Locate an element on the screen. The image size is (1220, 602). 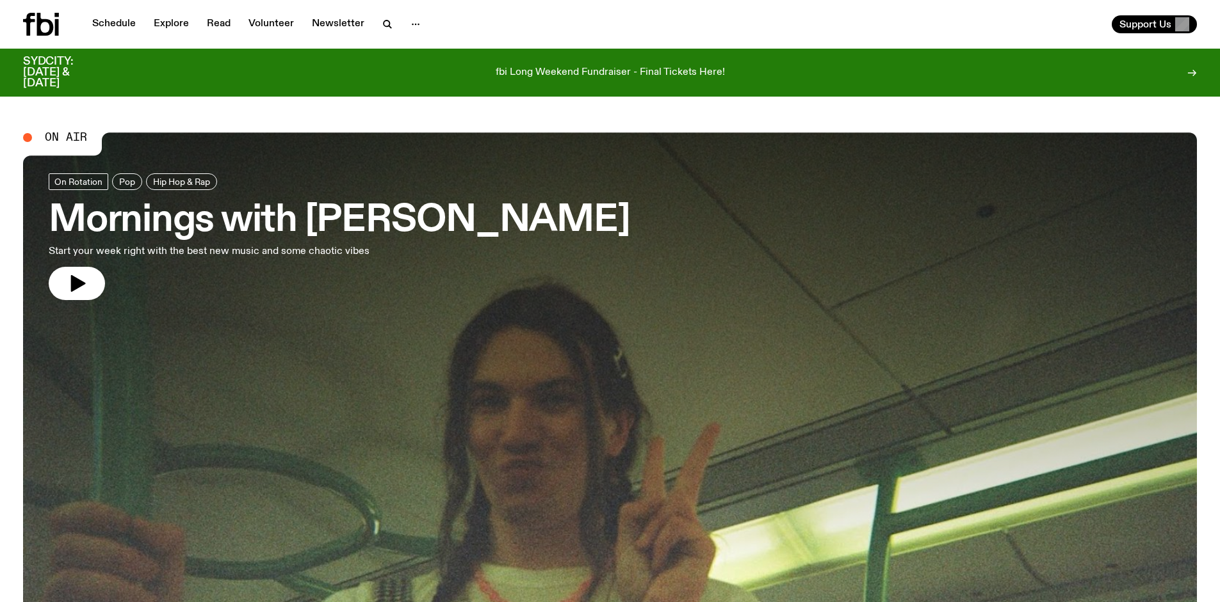
a: Read is located at coordinates (218, 24).